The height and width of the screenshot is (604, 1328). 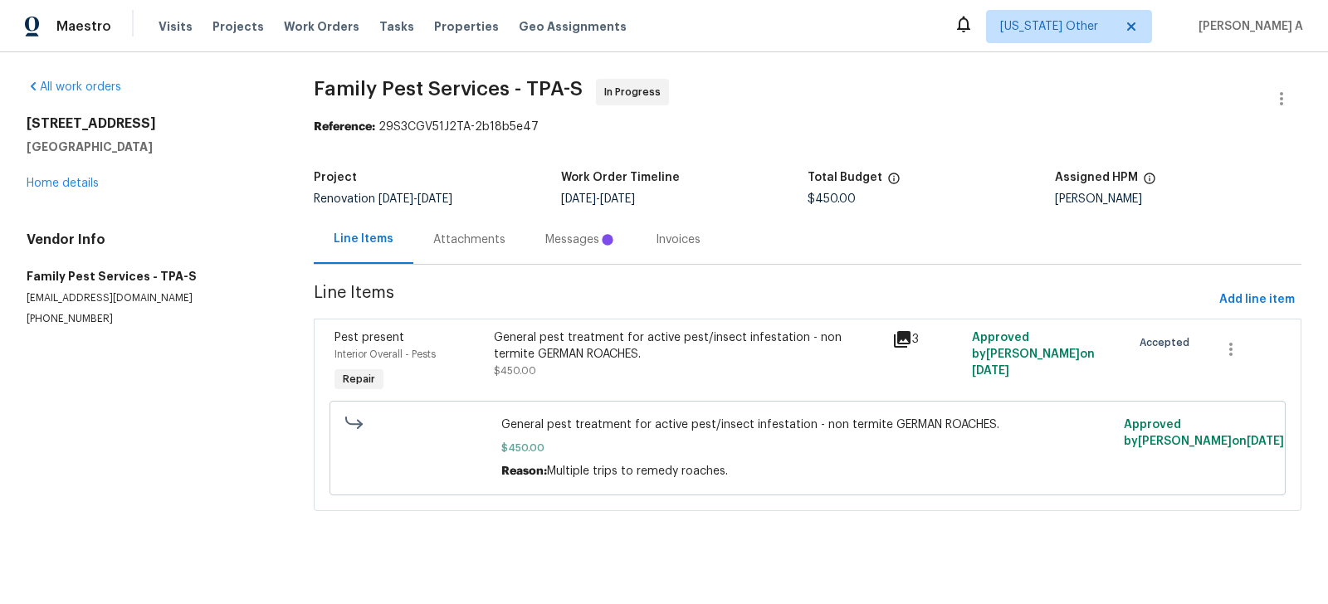 I want to click on span: Geo Assignments, so click(x=573, y=27).